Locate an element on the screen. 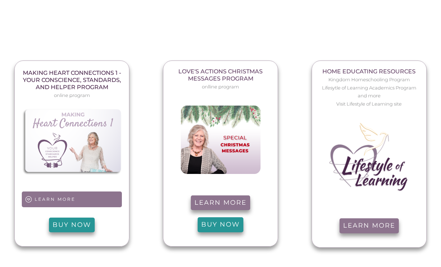 The width and height of the screenshot is (441, 267). p: Kingdom Homeschooling Program Lifesytle of Learning Academics Program and more Visit Lifestyle of... is located at coordinates (369, 91).